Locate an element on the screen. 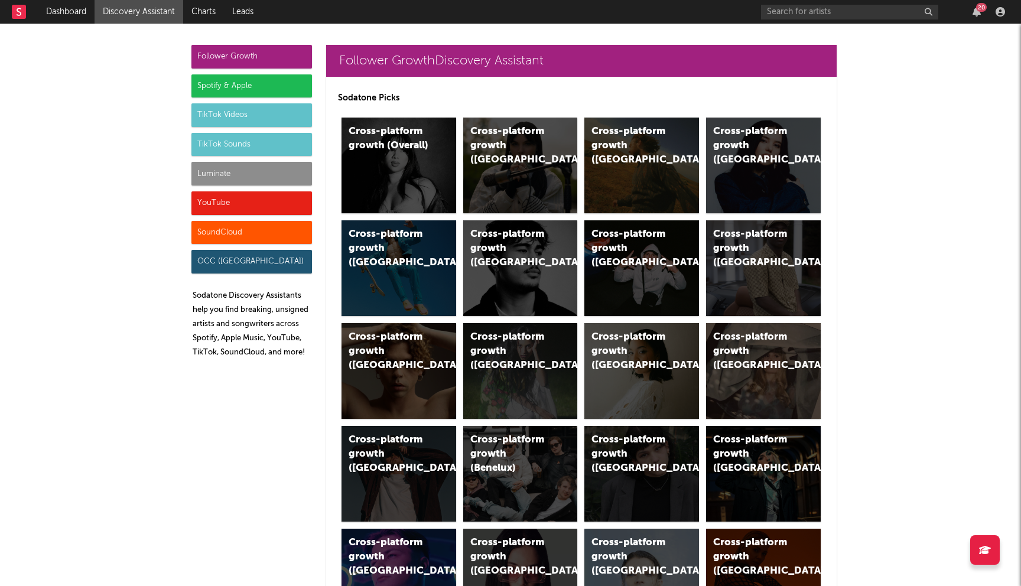 The height and width of the screenshot is (586, 1021). div: Cross-platform growth (Benelux) is located at coordinates (511, 454).